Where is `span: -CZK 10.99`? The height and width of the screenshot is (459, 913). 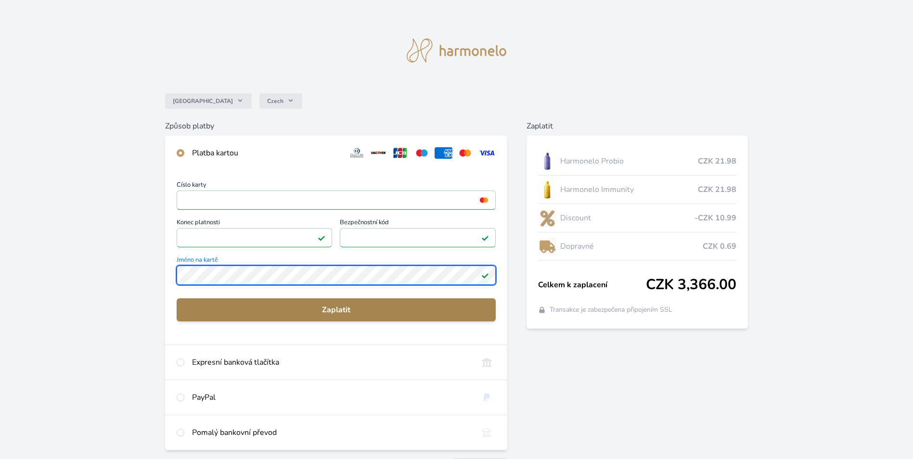
span: -CZK 10.99 is located at coordinates (715, 218).